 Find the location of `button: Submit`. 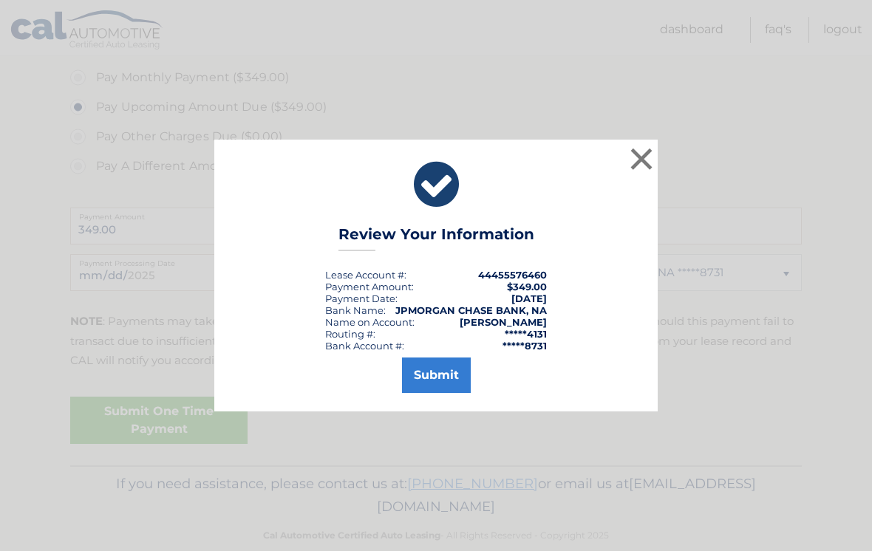

button: Submit is located at coordinates (436, 375).